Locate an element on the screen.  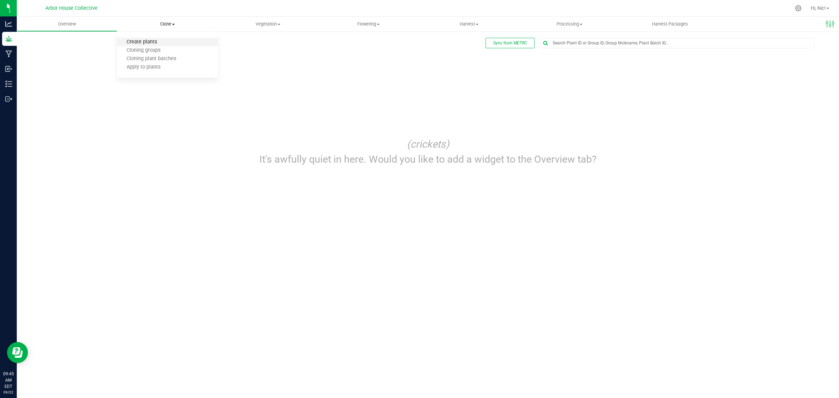
span: Sync from METRC is located at coordinates (510, 43).